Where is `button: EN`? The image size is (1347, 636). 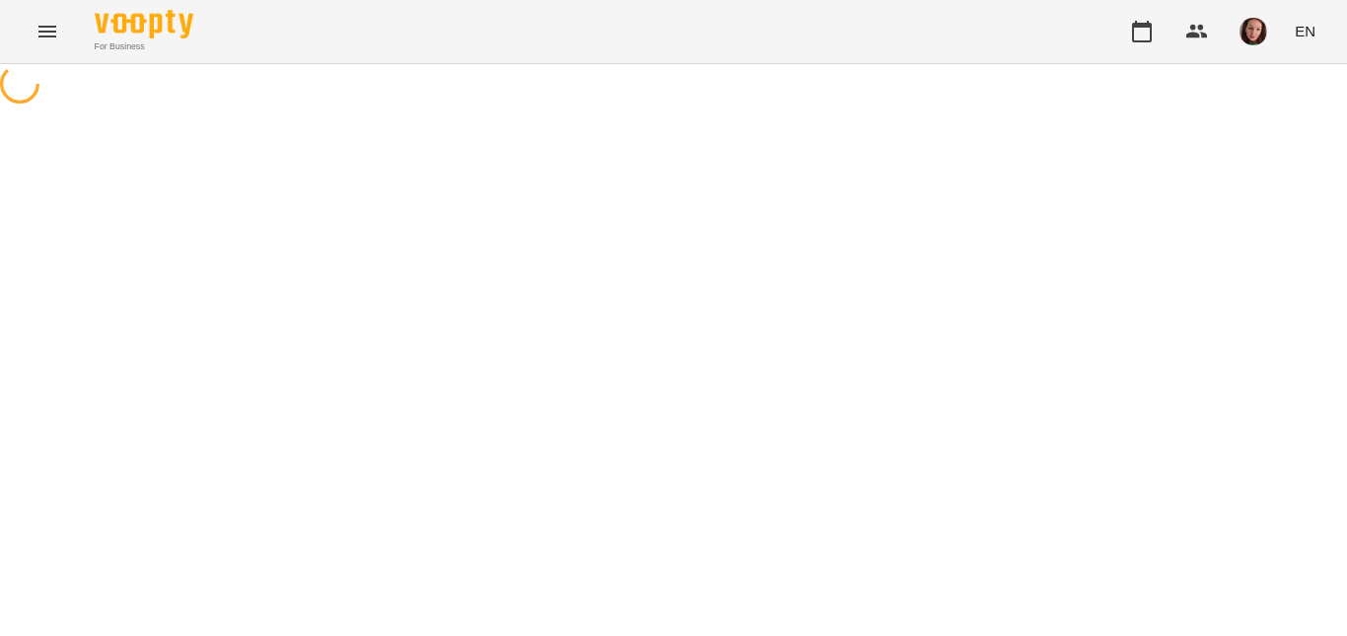 button: EN is located at coordinates (1305, 31).